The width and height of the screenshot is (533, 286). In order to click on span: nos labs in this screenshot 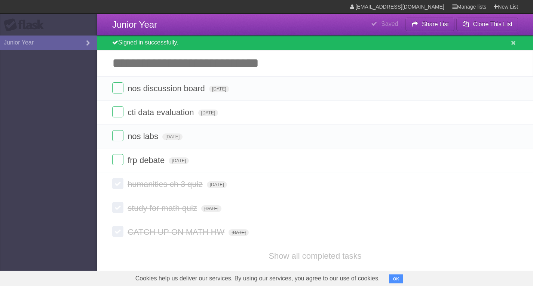, I will do `click(144, 136)`.